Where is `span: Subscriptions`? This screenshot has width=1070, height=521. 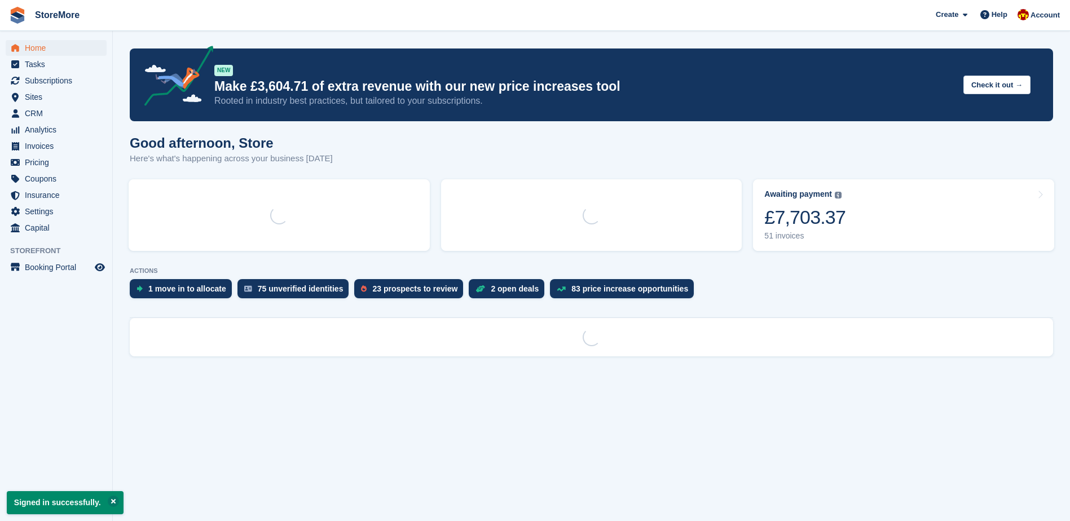
span: Subscriptions is located at coordinates (59, 81).